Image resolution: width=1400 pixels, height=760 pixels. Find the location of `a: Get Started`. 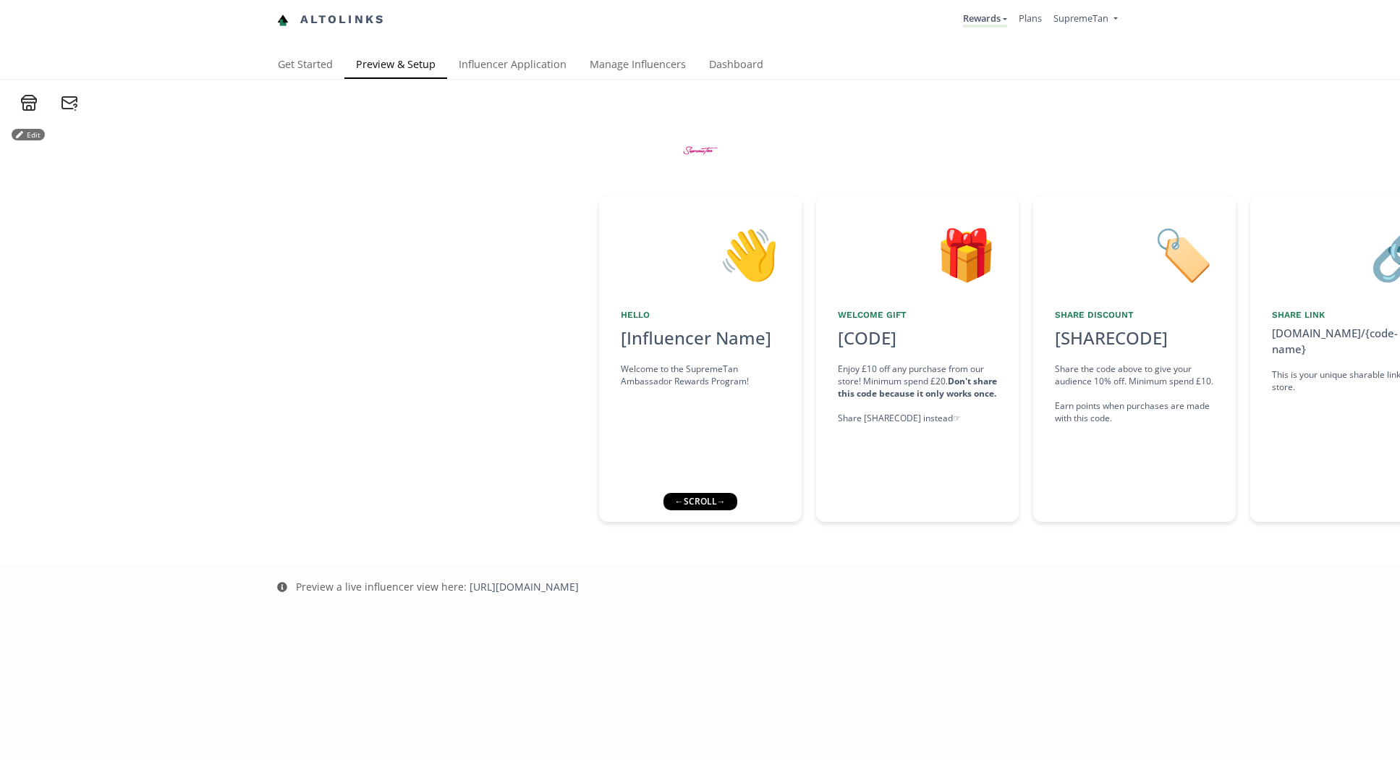

a: Get Started is located at coordinates (305, 66).